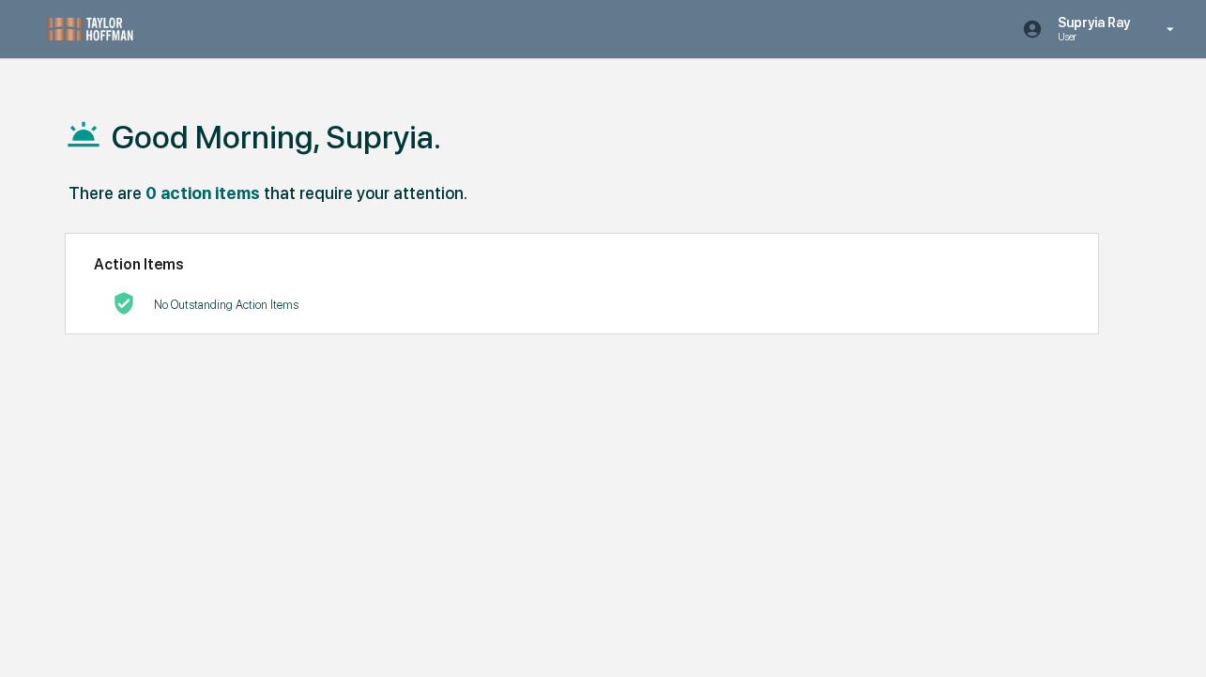  Describe the element at coordinates (226, 304) in the screenshot. I see `p: No Outstanding Action Items` at that location.